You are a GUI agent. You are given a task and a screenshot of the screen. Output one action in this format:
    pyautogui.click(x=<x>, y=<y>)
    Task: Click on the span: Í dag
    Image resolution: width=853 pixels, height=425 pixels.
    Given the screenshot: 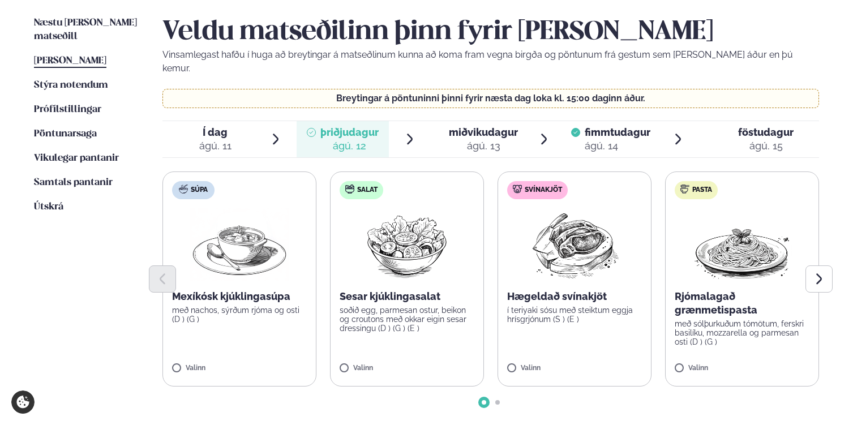 What is the action you would take?
    pyautogui.click(x=215, y=132)
    